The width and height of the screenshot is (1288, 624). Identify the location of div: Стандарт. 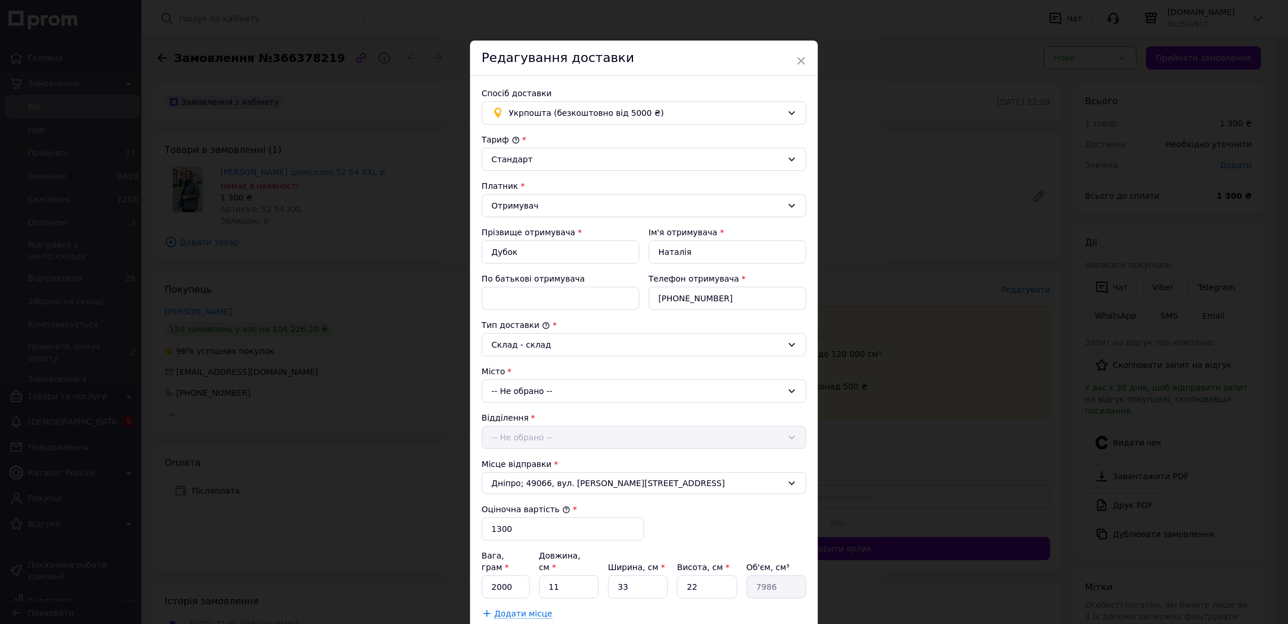
(637, 159).